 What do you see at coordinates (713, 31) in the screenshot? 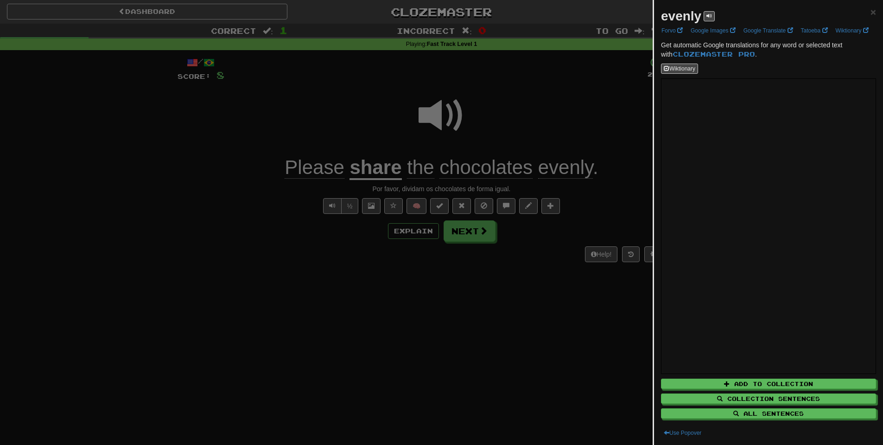
I see `a: Google Images` at bounding box center [713, 31].